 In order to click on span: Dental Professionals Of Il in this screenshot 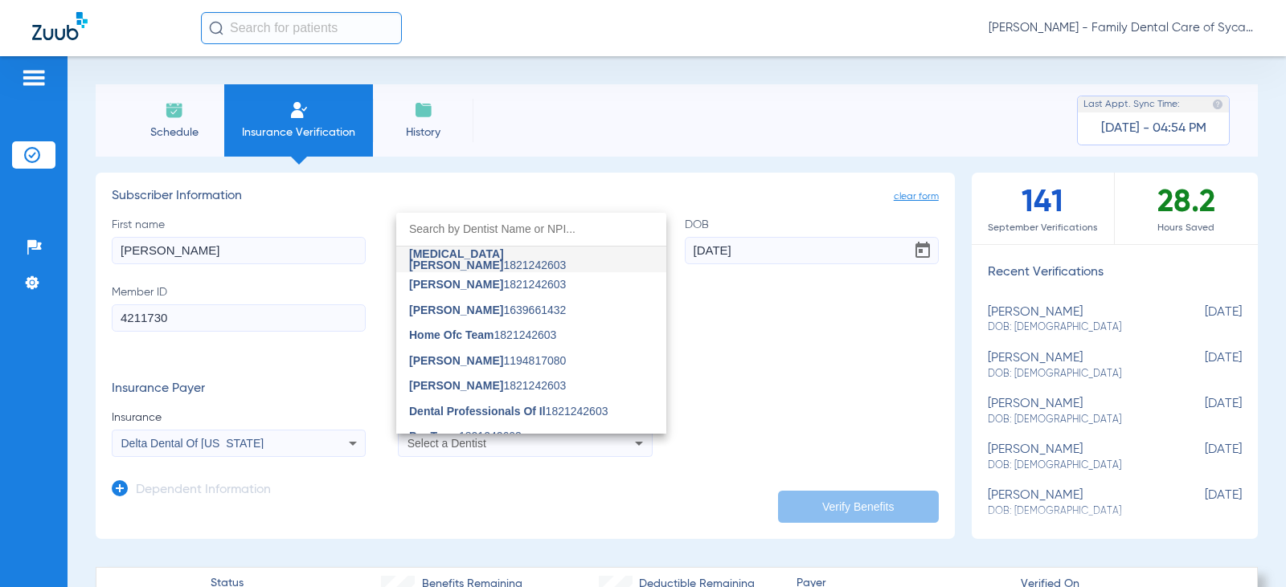, I will do `click(477, 411)`.